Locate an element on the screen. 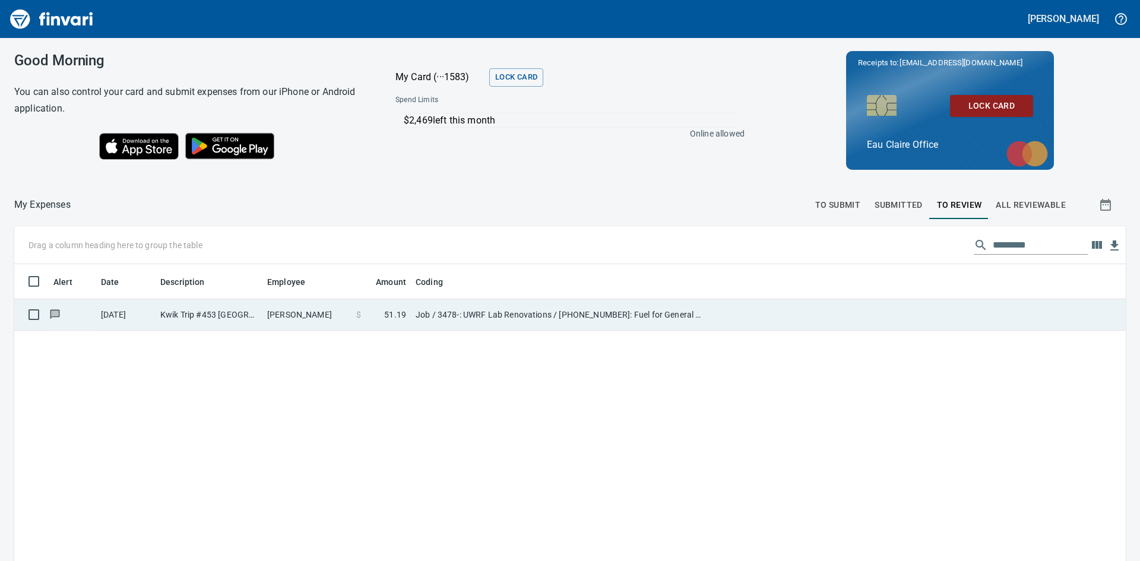  span: 51.19 is located at coordinates (395, 315).